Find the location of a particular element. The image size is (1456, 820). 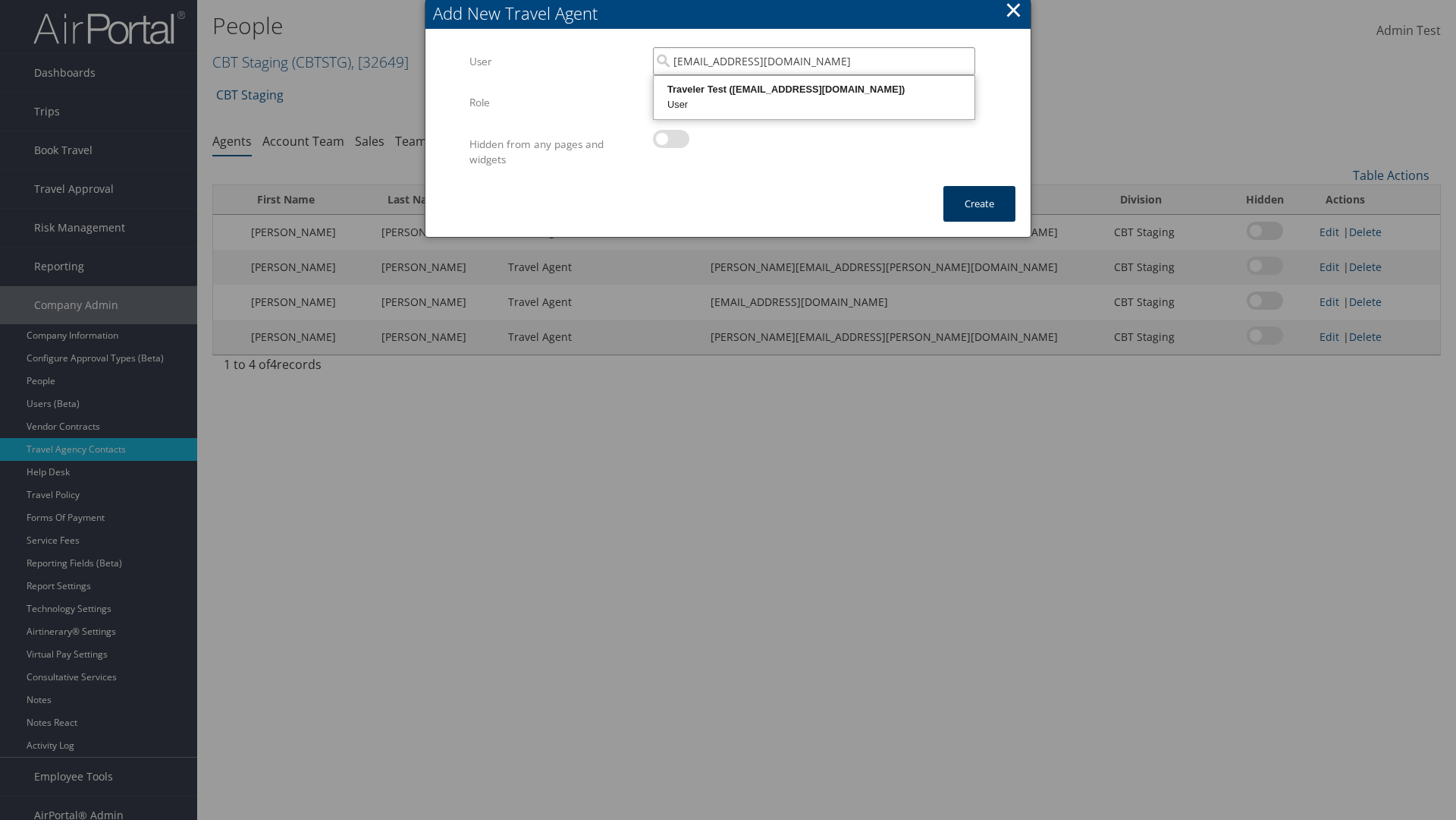

div: User is located at coordinates (814, 105).